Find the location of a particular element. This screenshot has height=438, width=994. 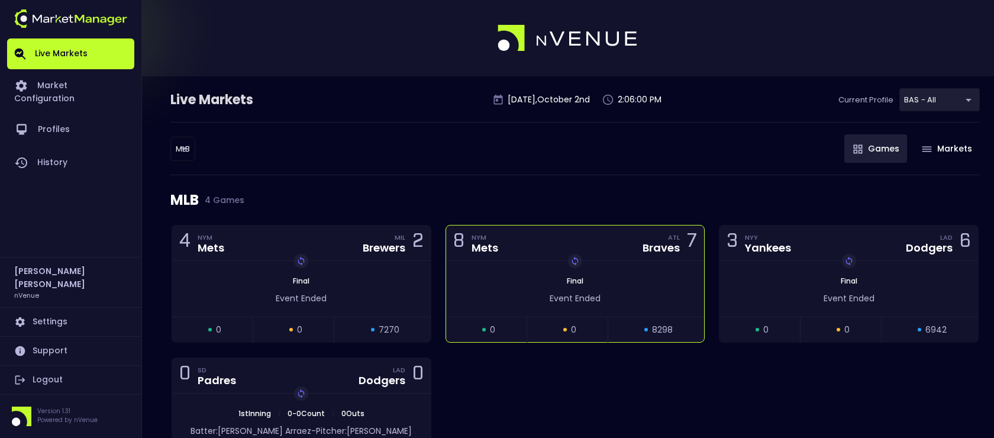

a: Logout is located at coordinates (70, 380).